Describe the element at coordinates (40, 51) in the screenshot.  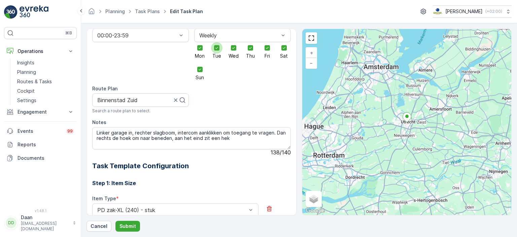
I see `button: Operations` at that location.